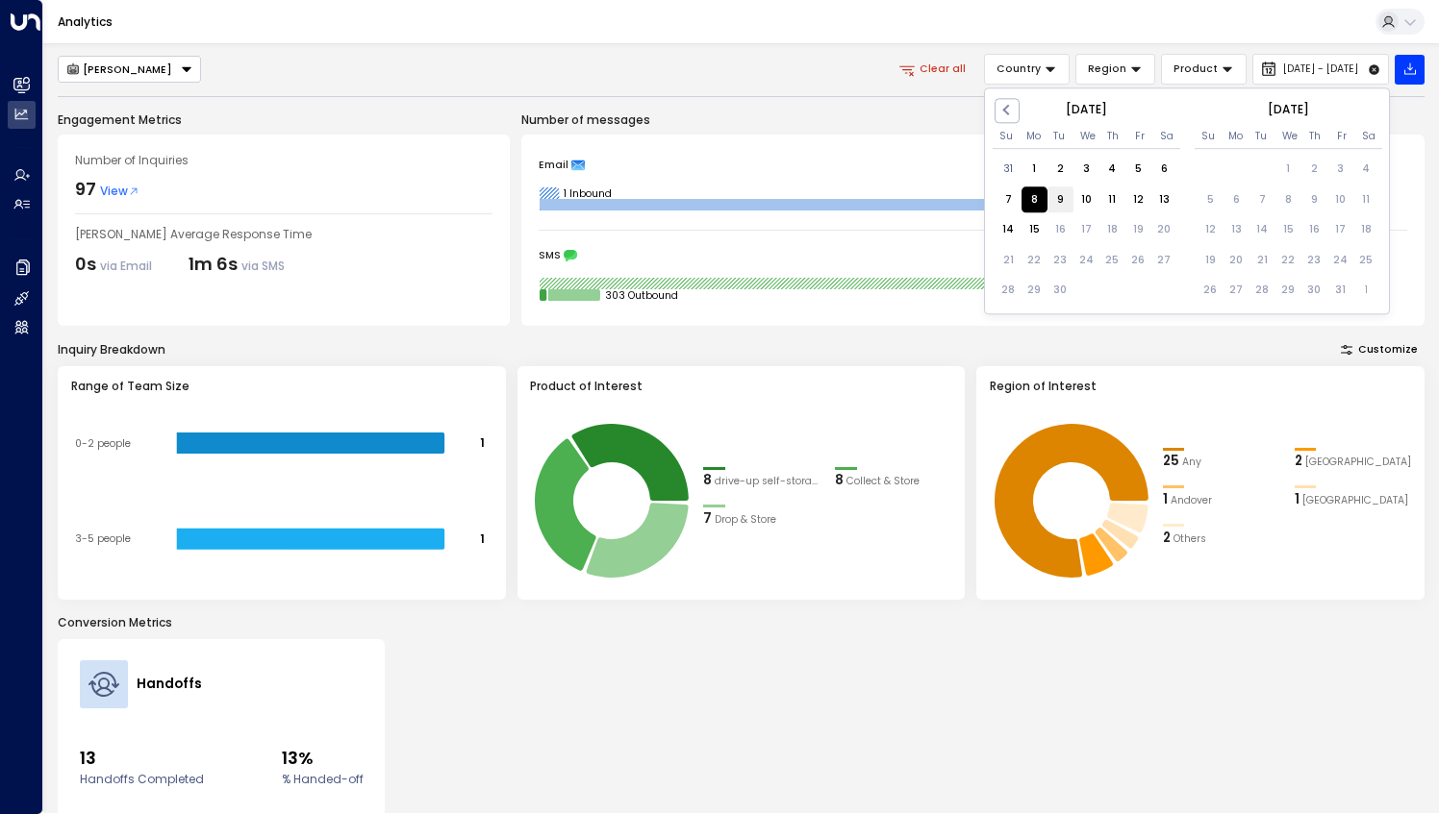 The height and width of the screenshot is (814, 1439). Describe the element at coordinates (1314, 261) in the screenshot. I see `div: Not available Thursday, October 23rd, 2025` at that location.